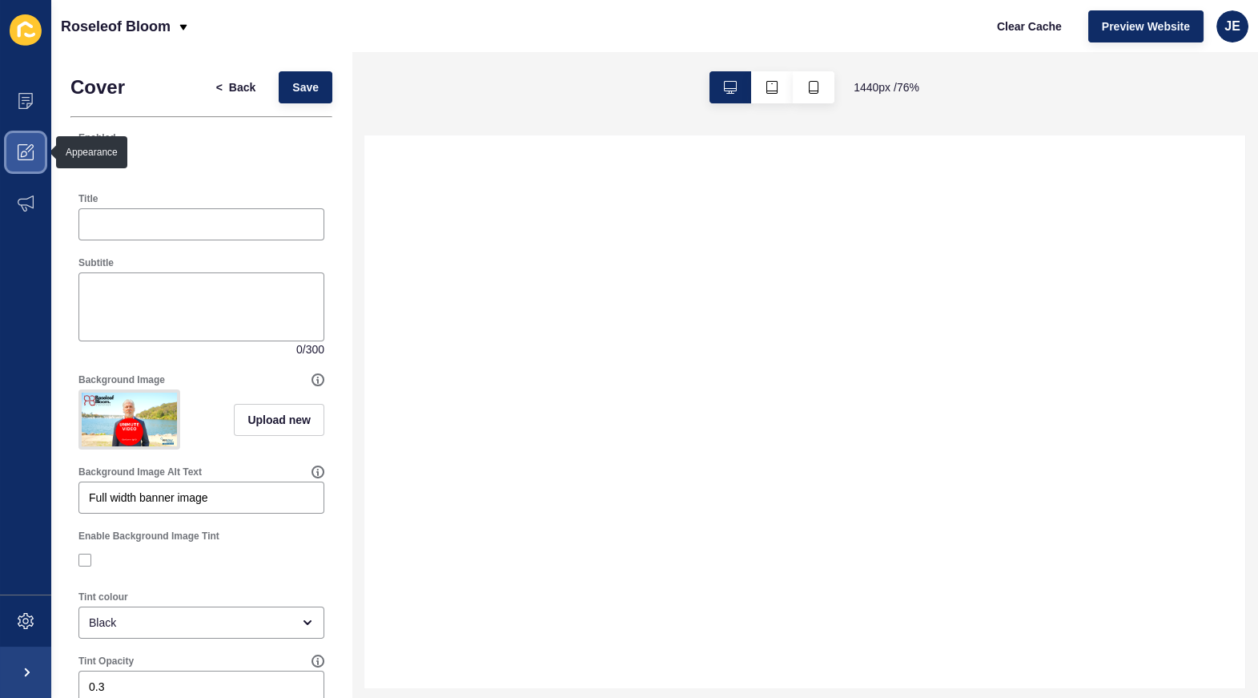 The height and width of the screenshot is (698, 1258). I want to click on button: <Back, so click(236, 87).